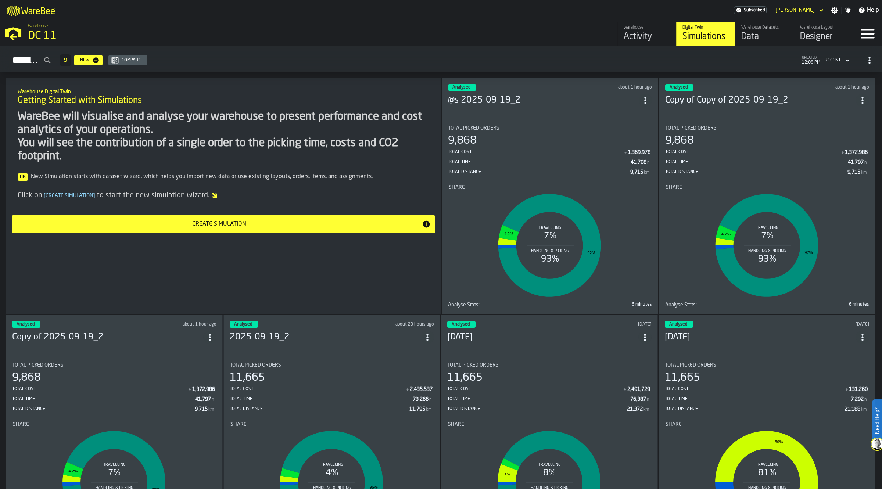 The image size is (882, 489). I want to click on div: stat-Share, so click(767, 242).